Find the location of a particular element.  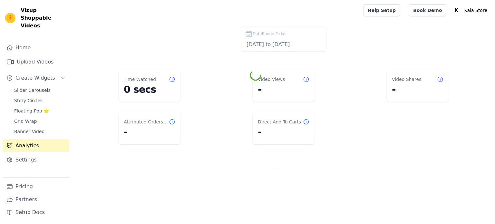

img: Vizup is located at coordinates (10, 18).